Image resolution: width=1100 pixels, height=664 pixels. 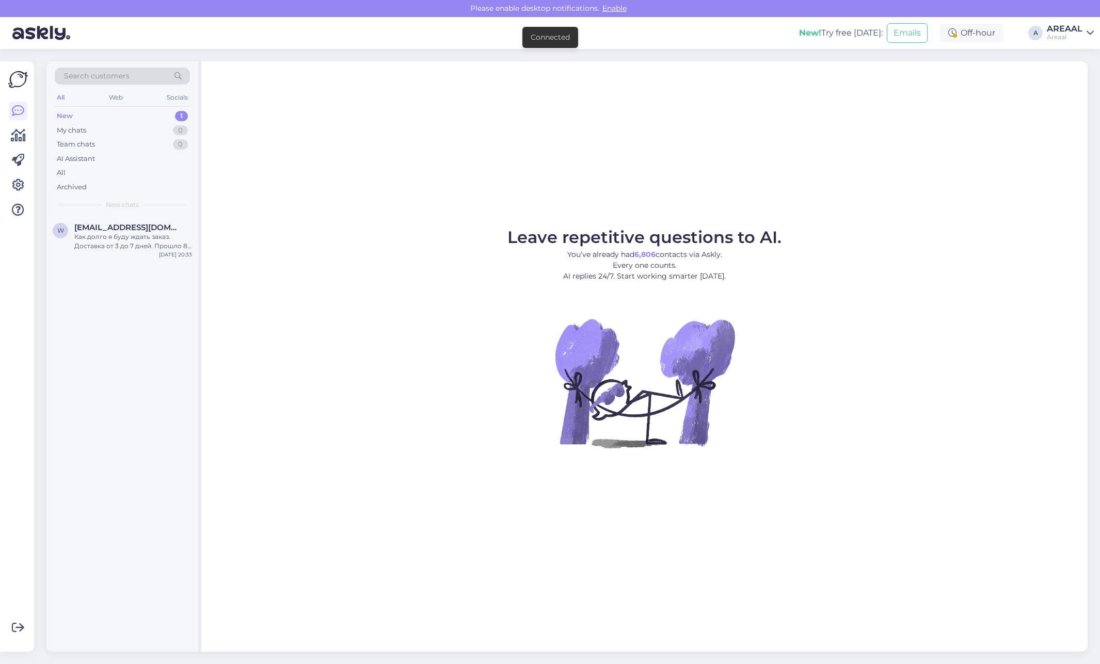 I want to click on div: Areaal, so click(x=1064, y=37).